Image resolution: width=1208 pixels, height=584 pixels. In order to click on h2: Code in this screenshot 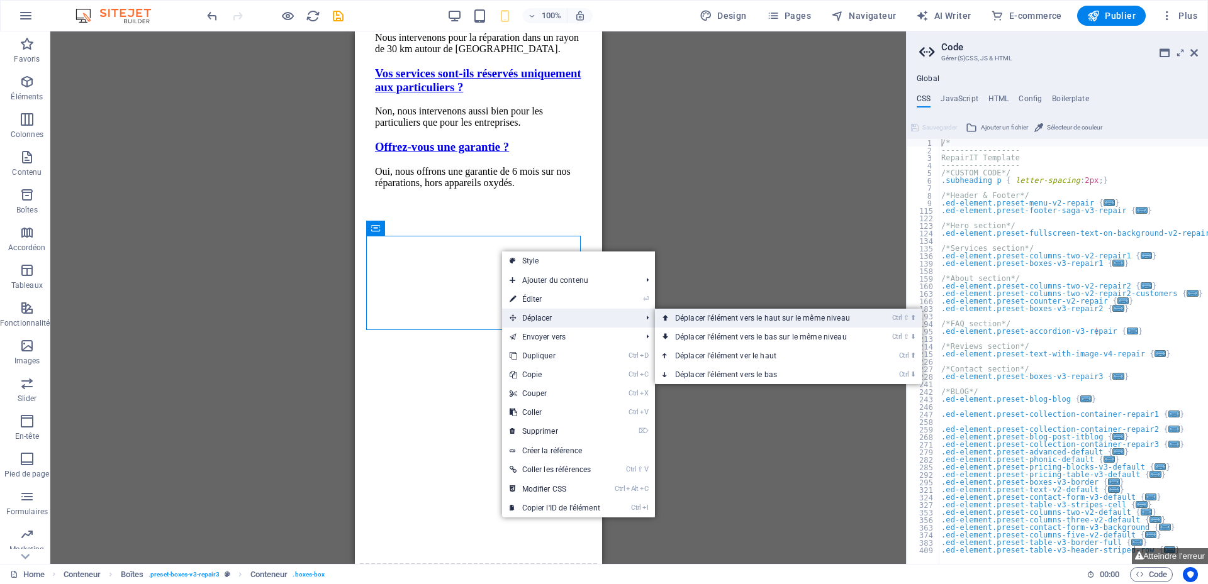, I will do `click(1069, 47)`.